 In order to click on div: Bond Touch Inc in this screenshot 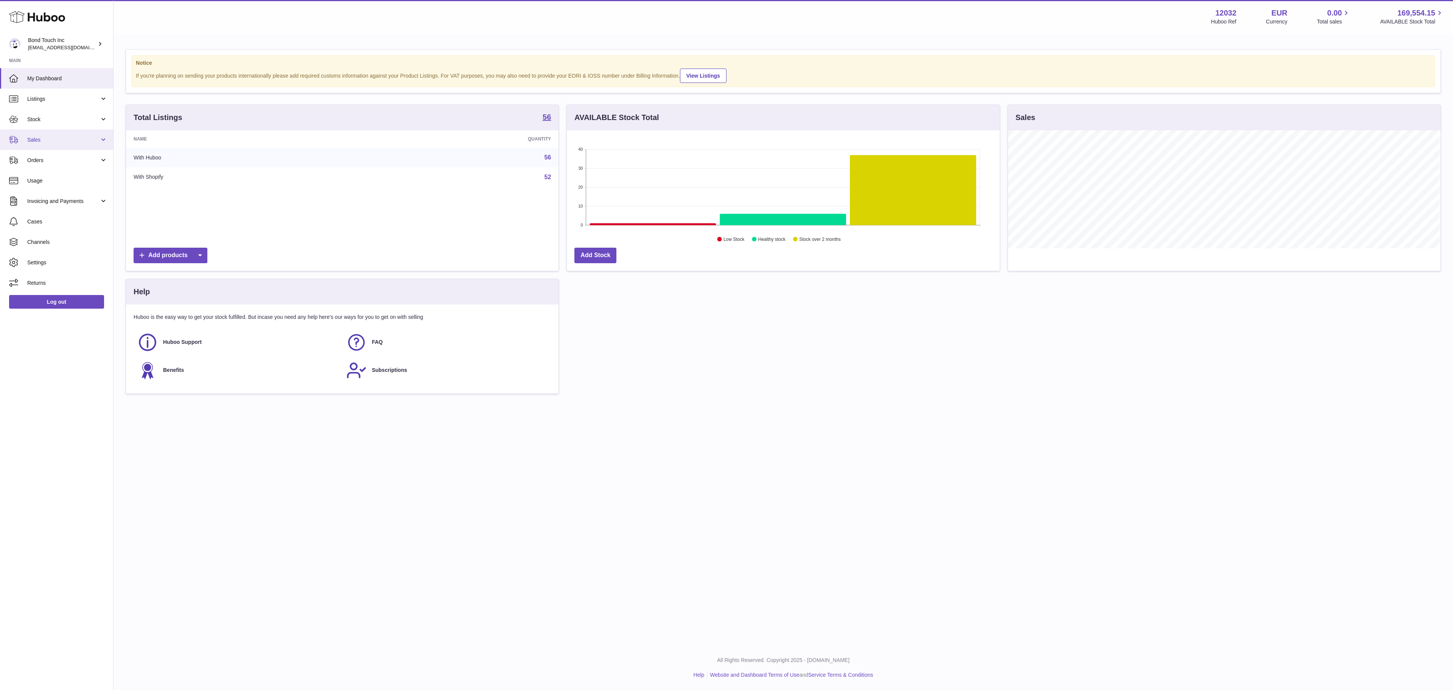, I will do `click(62, 44)`.